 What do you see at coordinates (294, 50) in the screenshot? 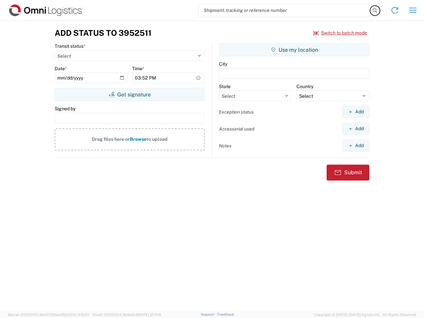
I see `button: Use my location` at bounding box center [294, 50].